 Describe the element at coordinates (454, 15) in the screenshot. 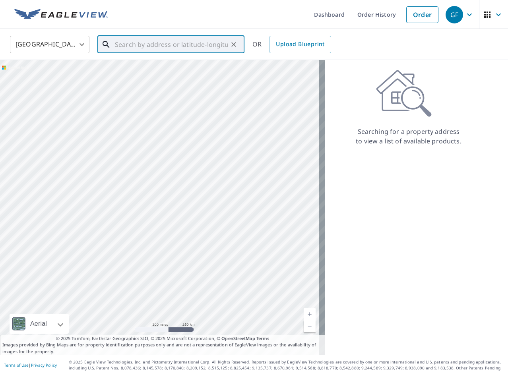

I see `div: GF` at that location.